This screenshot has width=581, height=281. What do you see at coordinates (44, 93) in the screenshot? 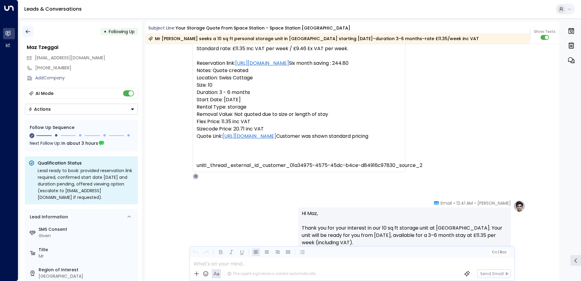
I see `div: AI Mode` at bounding box center [44, 93].